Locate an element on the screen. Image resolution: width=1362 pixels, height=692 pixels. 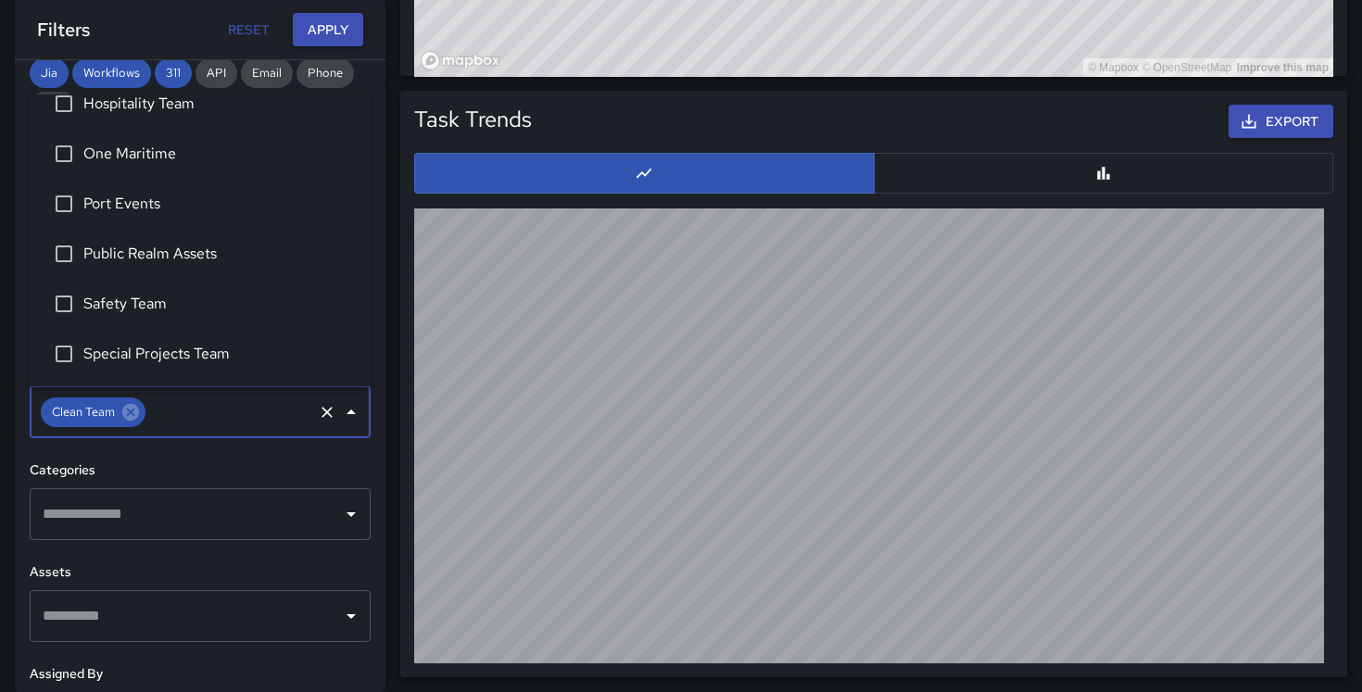
div: API is located at coordinates (216, 73).